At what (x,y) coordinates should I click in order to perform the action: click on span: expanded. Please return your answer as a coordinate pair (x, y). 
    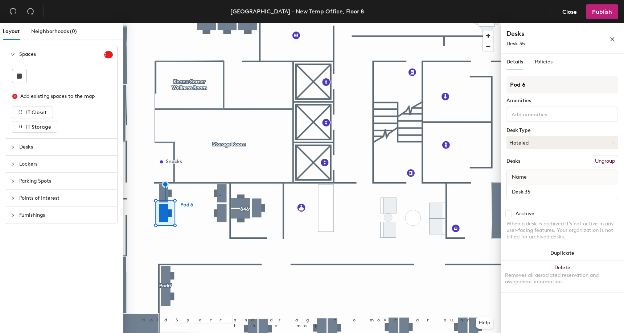
    Looking at the image, I should click on (13, 54).